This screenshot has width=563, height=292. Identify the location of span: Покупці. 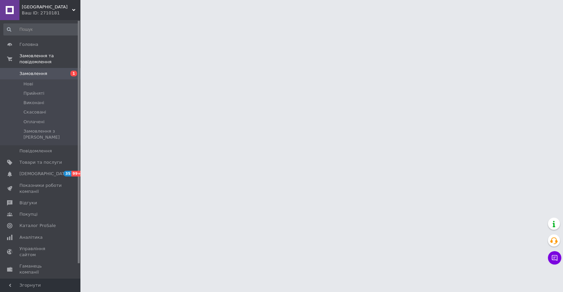
(28, 215).